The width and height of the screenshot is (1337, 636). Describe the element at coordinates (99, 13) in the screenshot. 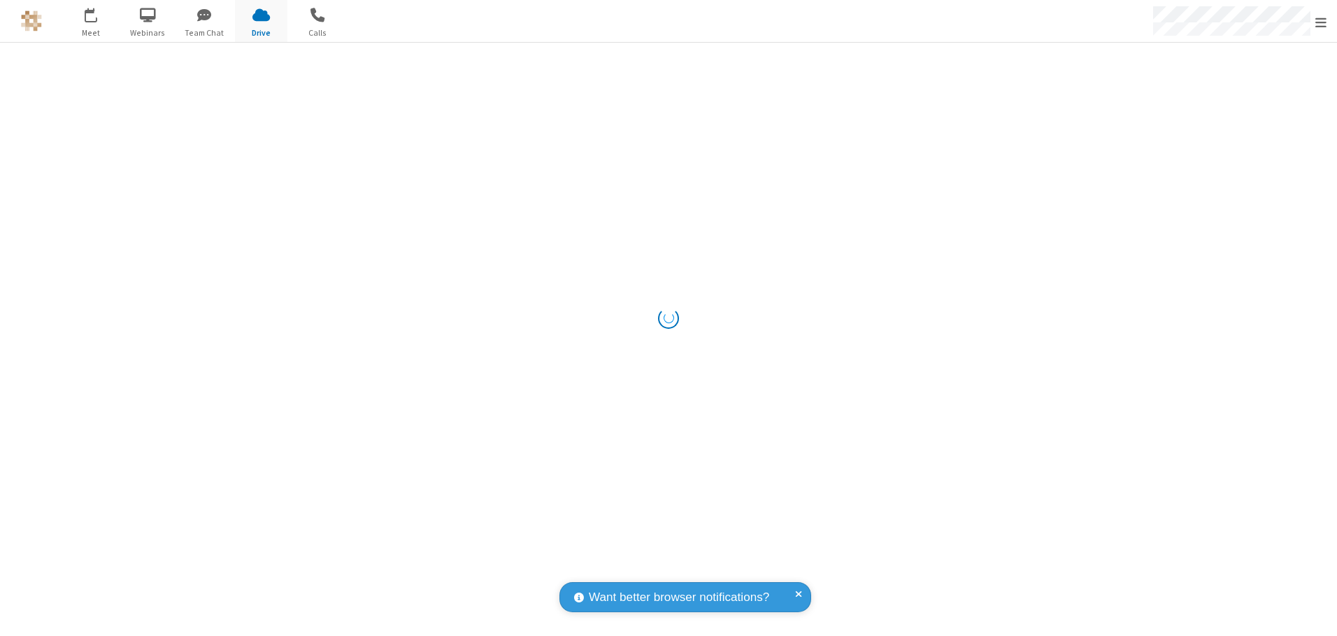

I see `div: 1` at that location.